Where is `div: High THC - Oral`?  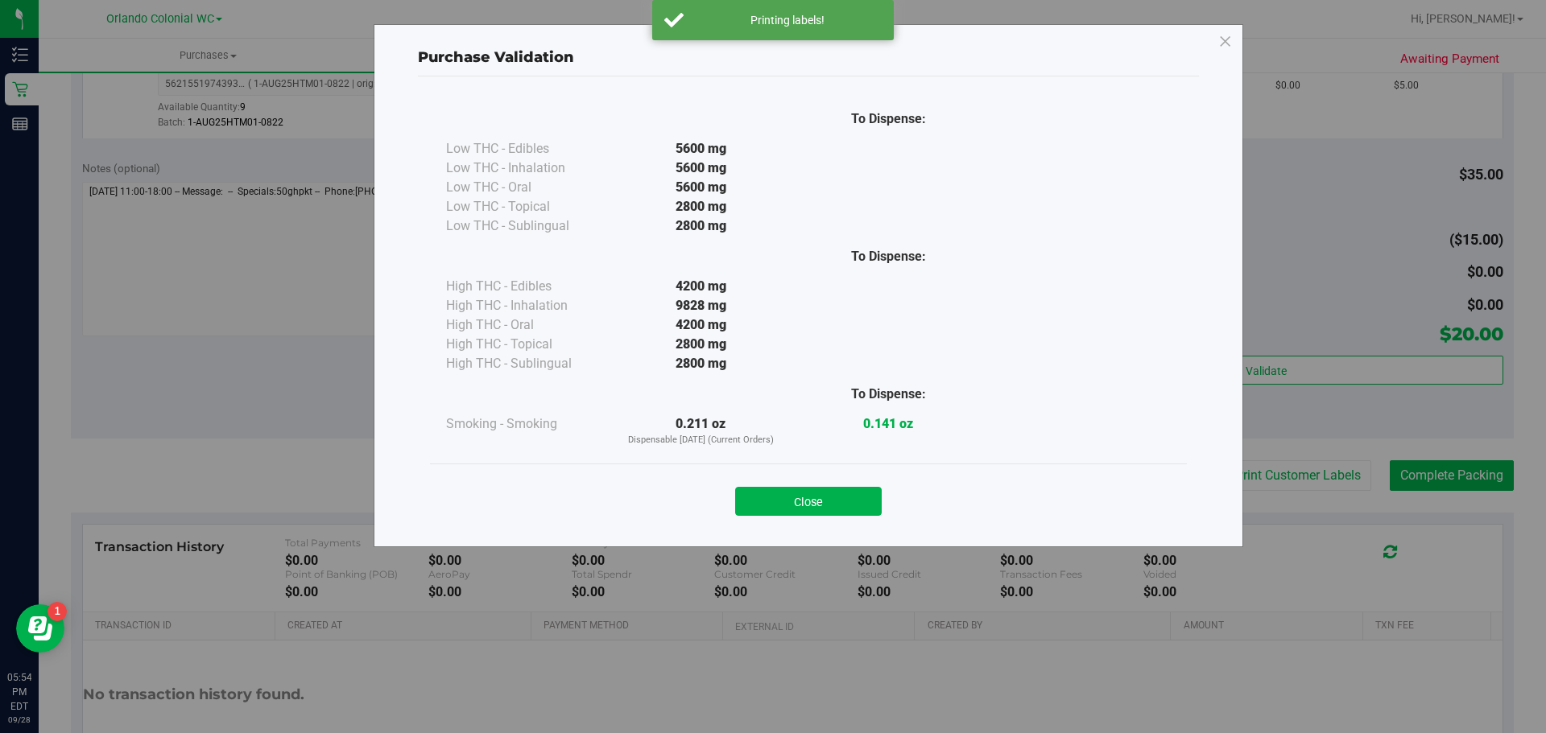 div: High THC - Oral is located at coordinates (527, 325).